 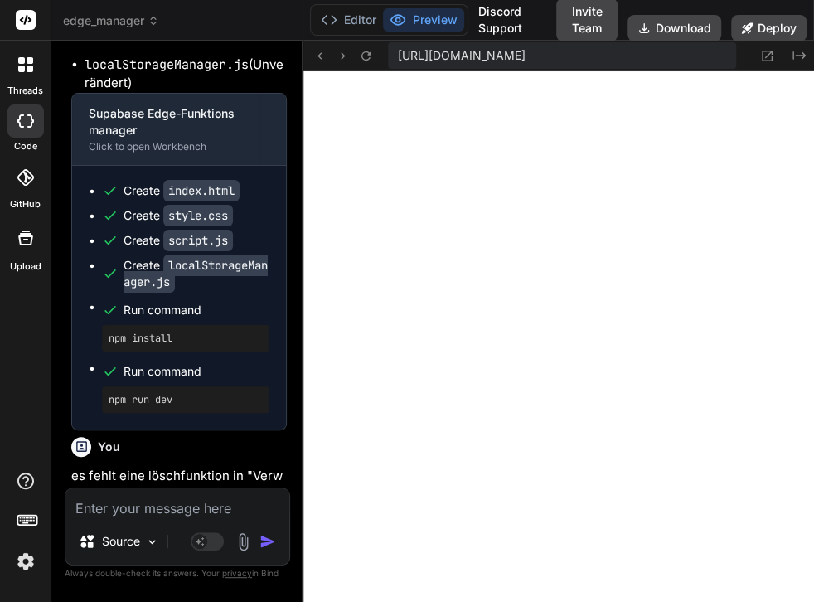 I want to click on code: script.js, so click(x=198, y=240).